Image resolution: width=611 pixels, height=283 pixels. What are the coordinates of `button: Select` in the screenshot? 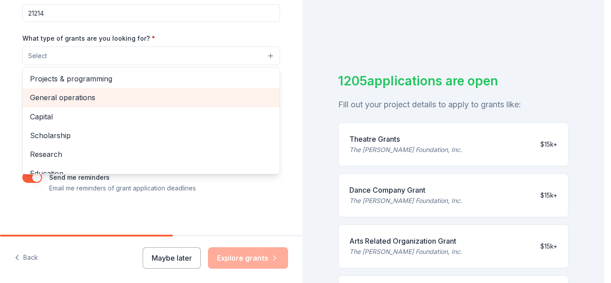 It's located at (151, 56).